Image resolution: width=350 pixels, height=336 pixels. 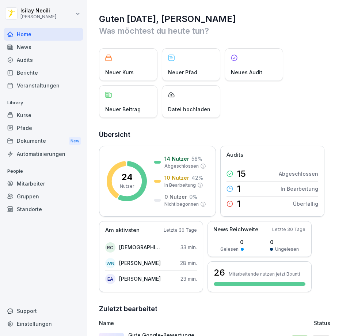 What do you see at coordinates (44, 47) in the screenshot?
I see `a: News` at bounding box center [44, 47].